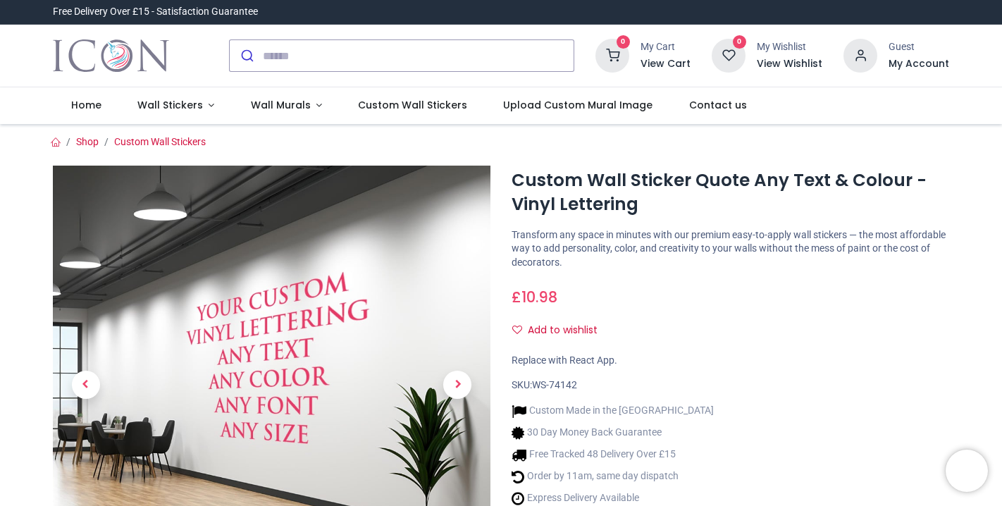 The width and height of the screenshot is (1002, 506). What do you see at coordinates (789, 47) in the screenshot?
I see `div: My Wishlist` at bounding box center [789, 47].